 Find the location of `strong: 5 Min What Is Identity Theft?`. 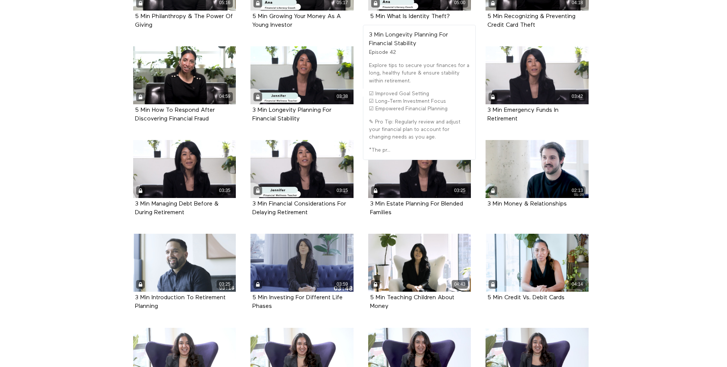

strong: 5 Min What Is Identity Theft? is located at coordinates (410, 17).